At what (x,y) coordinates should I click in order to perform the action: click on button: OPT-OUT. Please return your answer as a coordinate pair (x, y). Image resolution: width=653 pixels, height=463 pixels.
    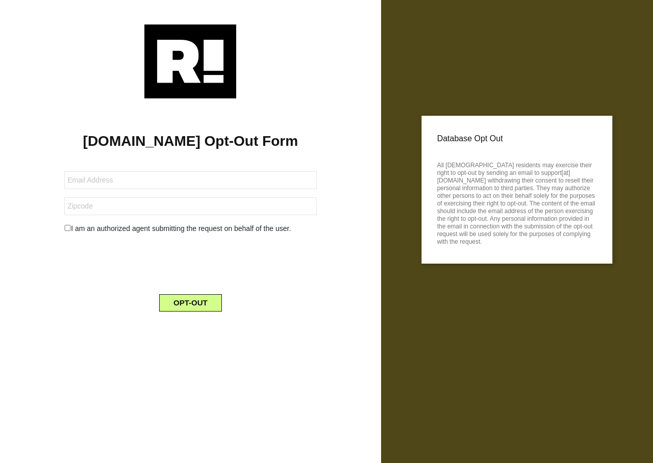
    Looking at the image, I should click on (190, 303).